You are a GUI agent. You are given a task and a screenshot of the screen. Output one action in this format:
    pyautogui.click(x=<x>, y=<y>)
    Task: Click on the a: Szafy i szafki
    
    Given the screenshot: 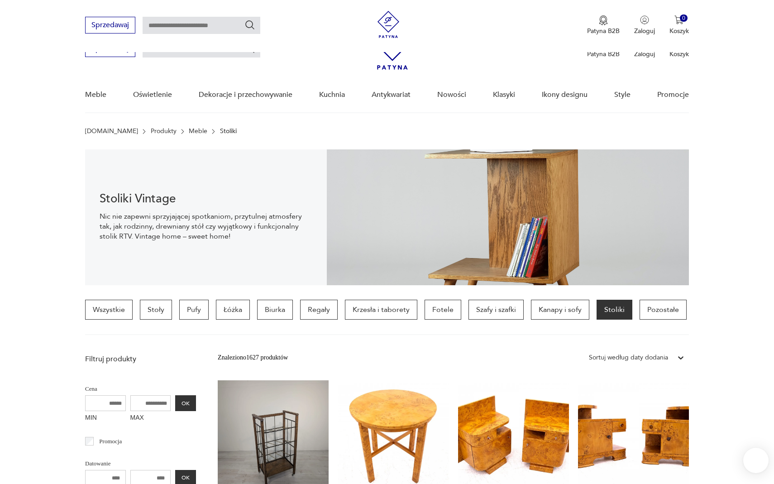 What is the action you would take?
    pyautogui.click(x=496, y=309)
    